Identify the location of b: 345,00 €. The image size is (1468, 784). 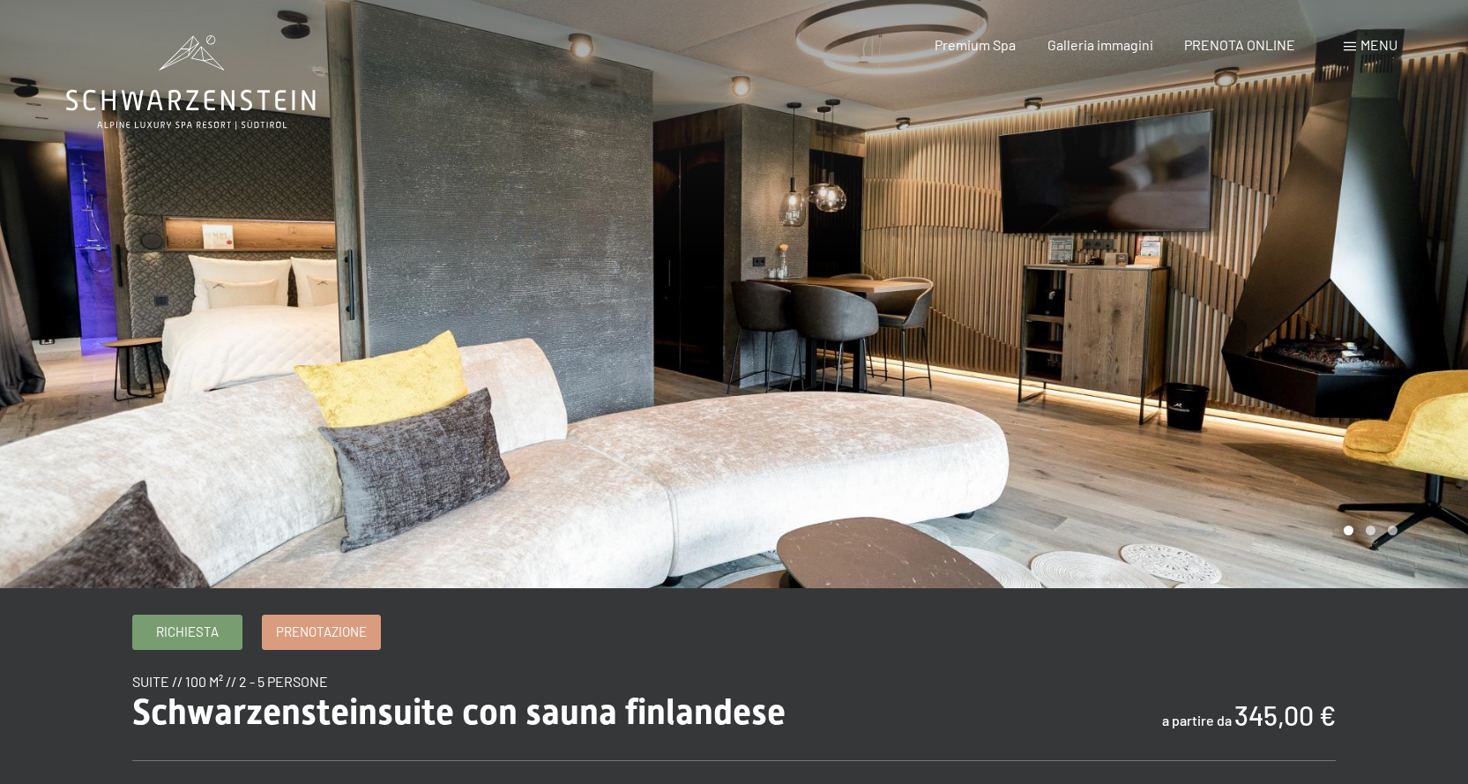
(1285, 715).